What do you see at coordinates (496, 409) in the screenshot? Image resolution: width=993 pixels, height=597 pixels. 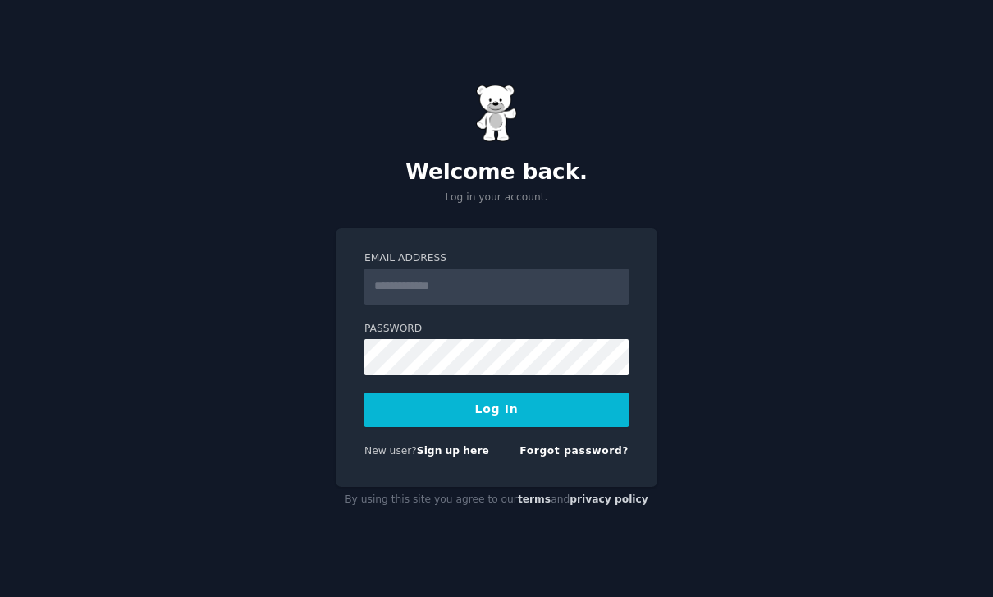 I see `button: Log In` at bounding box center [496, 409].